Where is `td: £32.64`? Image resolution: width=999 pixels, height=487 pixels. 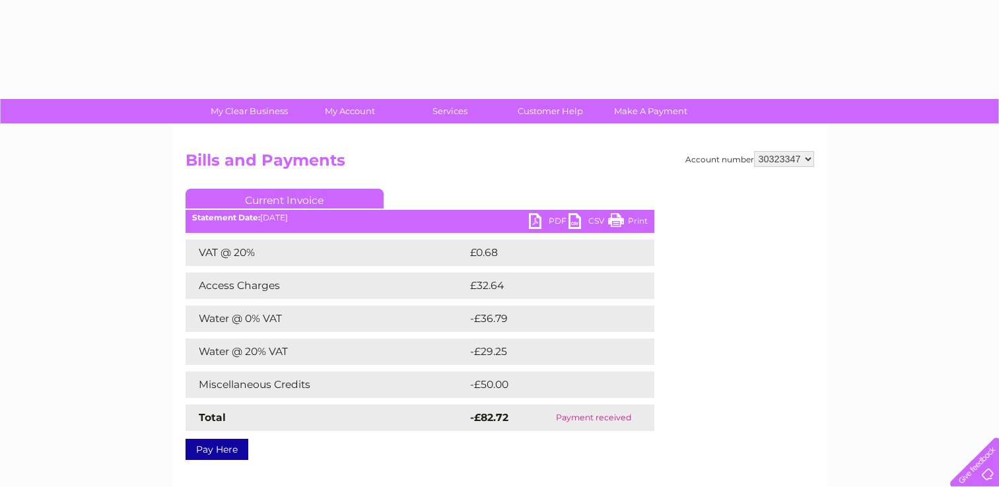
td: £32.64 is located at coordinates (547, 286).